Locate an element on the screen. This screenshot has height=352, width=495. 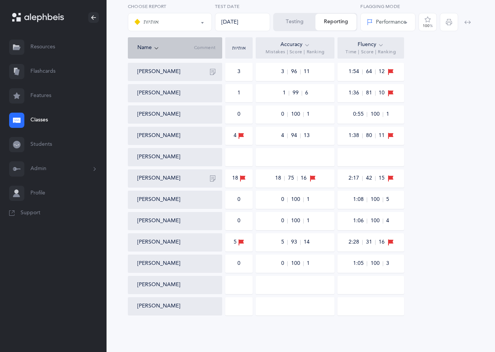
label: Test Date is located at coordinates (242, 6).